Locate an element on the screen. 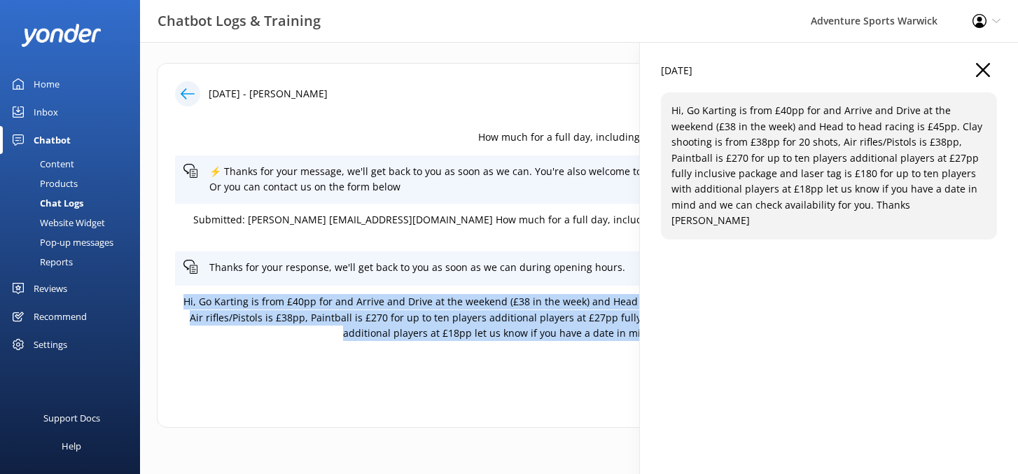  div: Recommend is located at coordinates (60, 316).